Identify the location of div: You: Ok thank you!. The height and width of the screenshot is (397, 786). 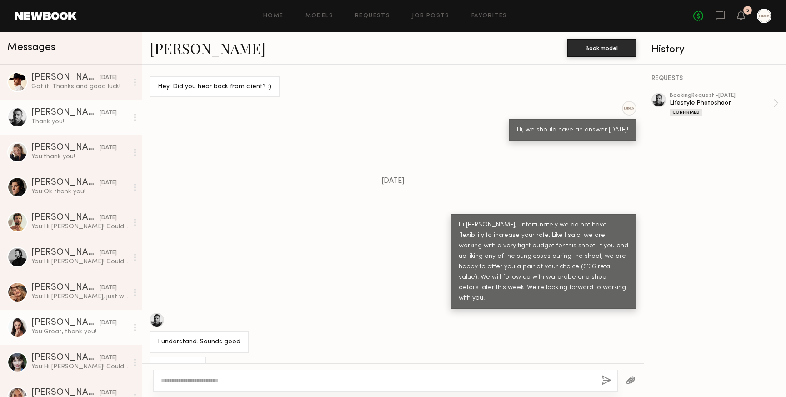
(80, 191).